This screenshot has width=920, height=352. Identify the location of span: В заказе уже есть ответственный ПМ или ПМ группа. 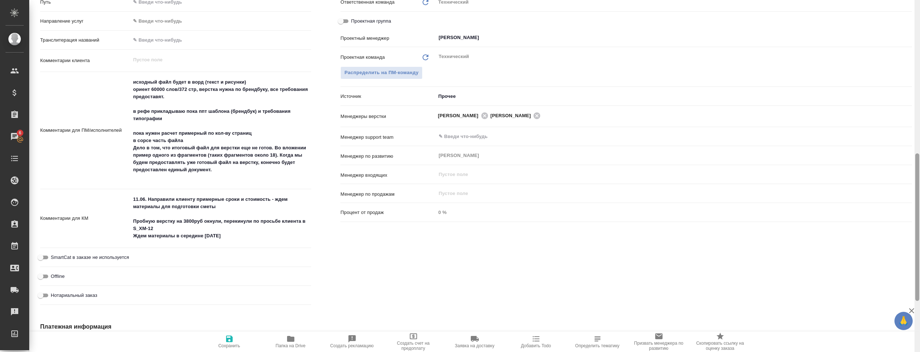
(381, 73).